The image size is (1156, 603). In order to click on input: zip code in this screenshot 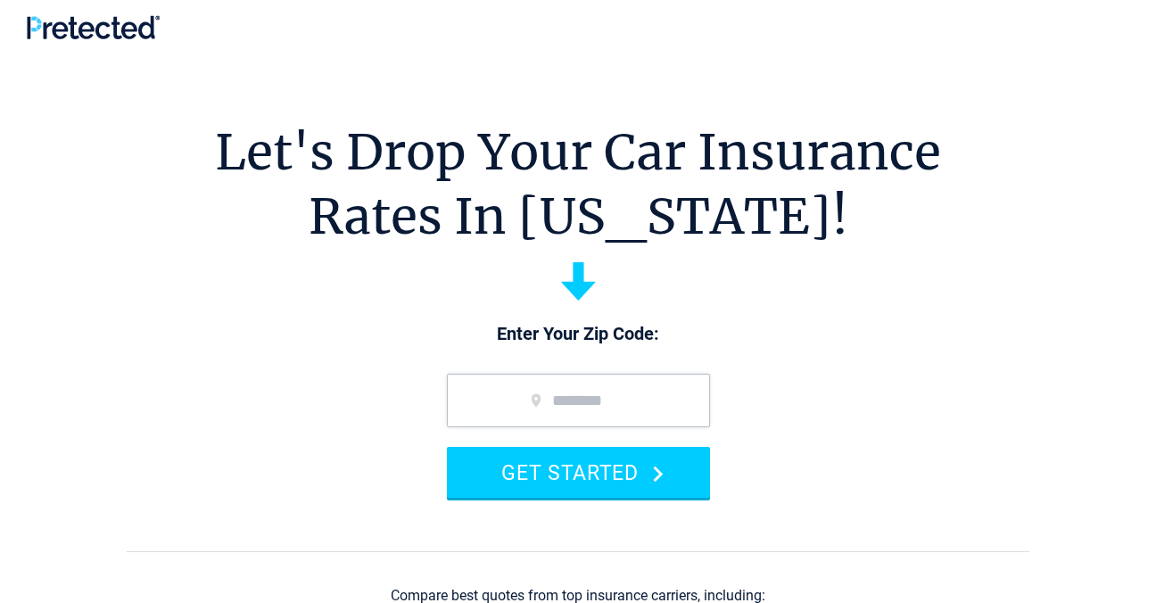, I will do `click(578, 401)`.